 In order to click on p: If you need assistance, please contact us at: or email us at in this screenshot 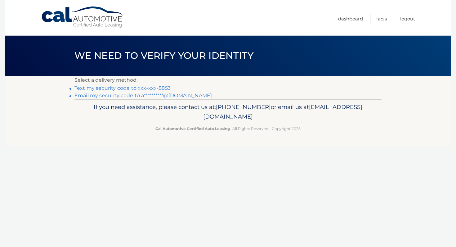, I will do `click(228, 112)`.